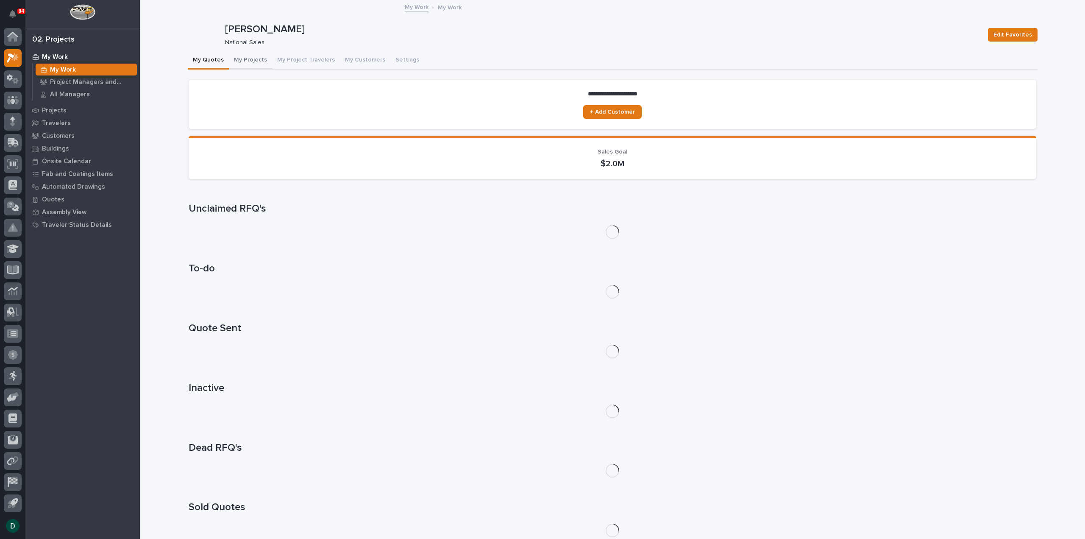  I want to click on h1: Quote Sent, so click(612, 328).